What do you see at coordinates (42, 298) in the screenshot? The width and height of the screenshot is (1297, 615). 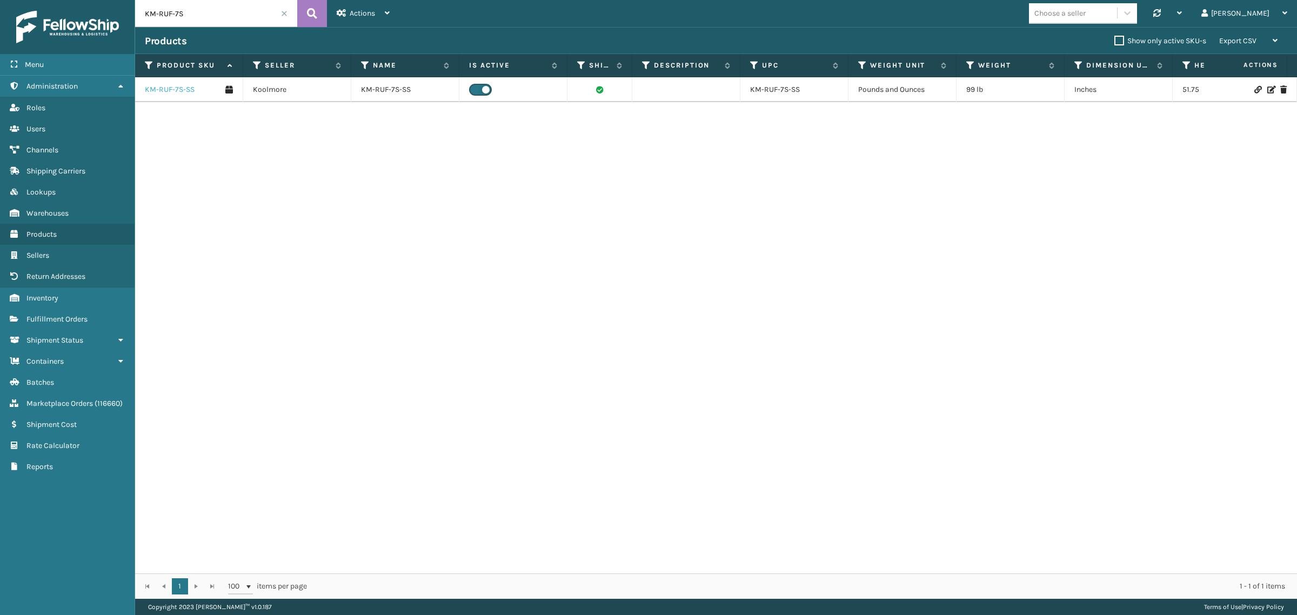 I see `span: Inventory` at bounding box center [42, 298].